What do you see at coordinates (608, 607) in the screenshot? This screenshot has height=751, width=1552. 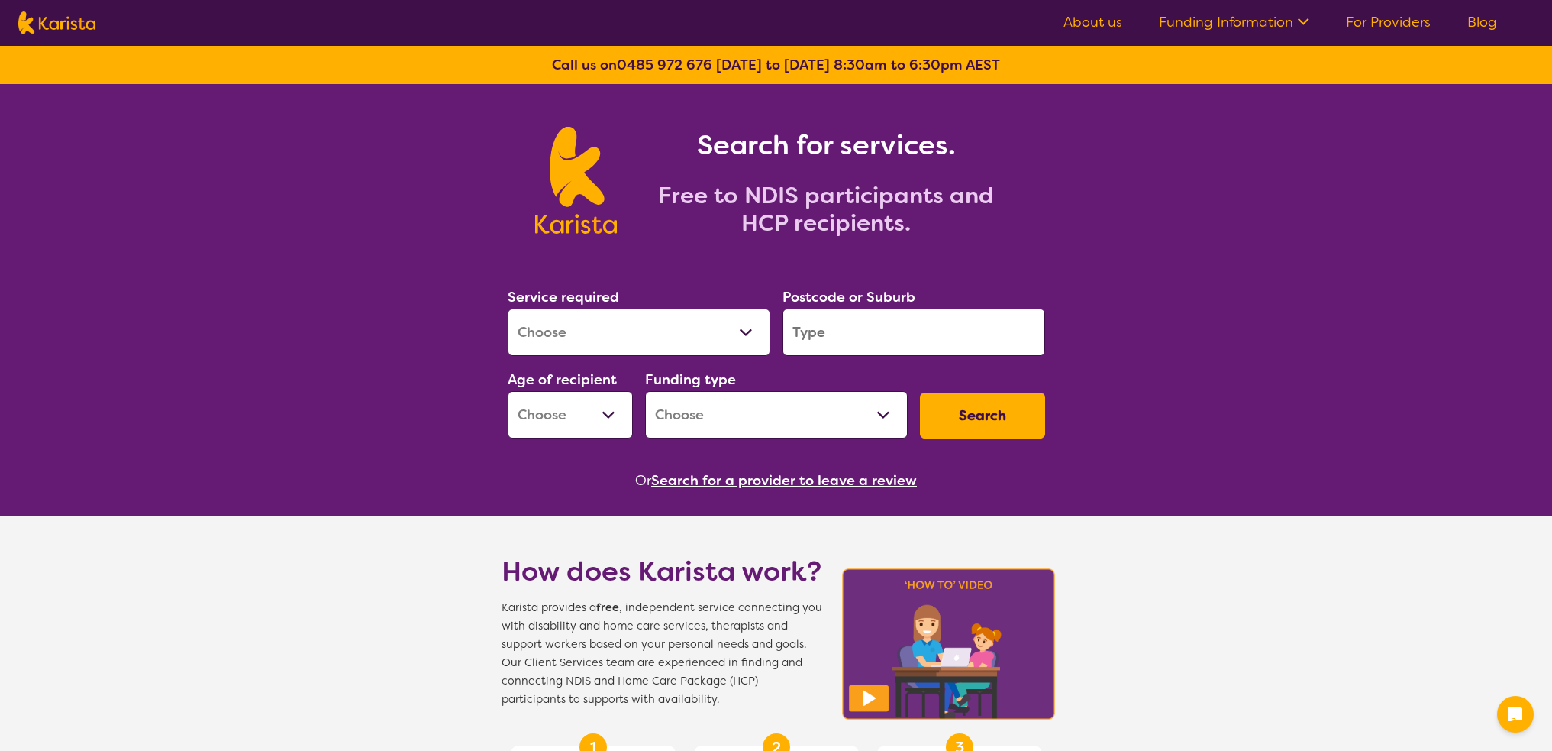 I see `b: free` at bounding box center [608, 607].